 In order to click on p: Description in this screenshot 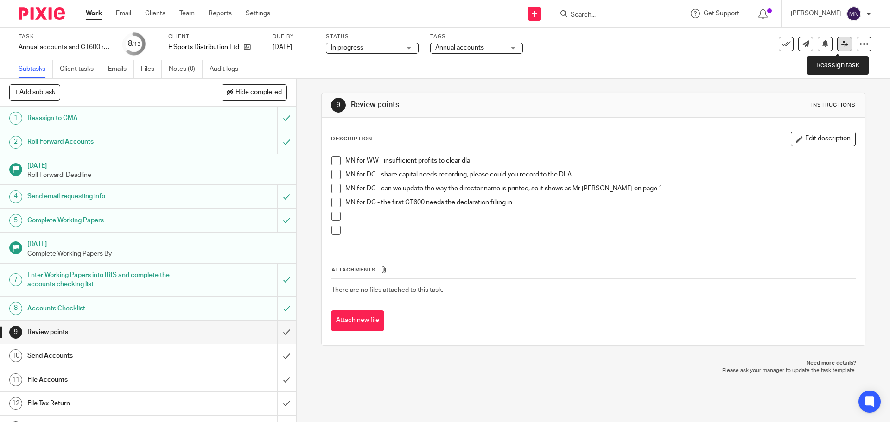, I will do `click(351, 139)`.